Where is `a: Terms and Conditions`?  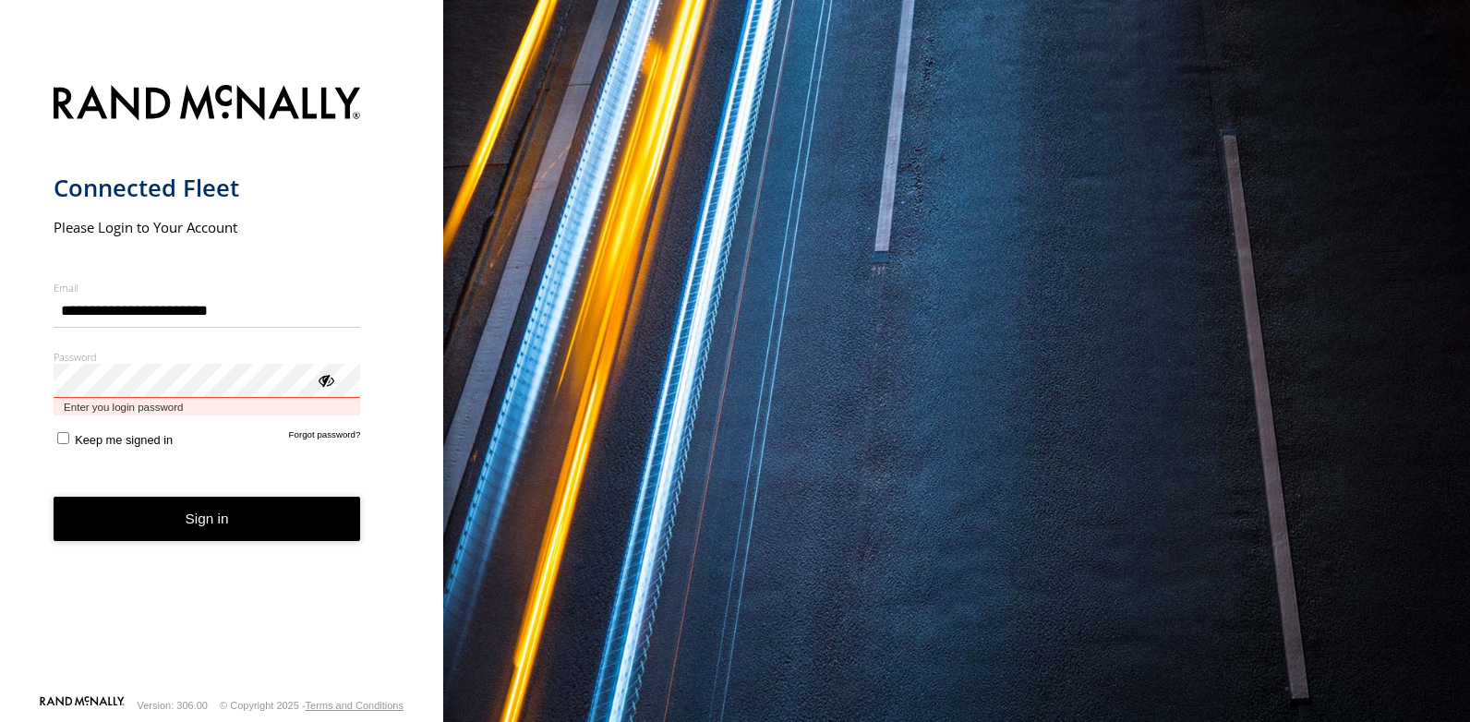 a: Terms and Conditions is located at coordinates (355, 706).